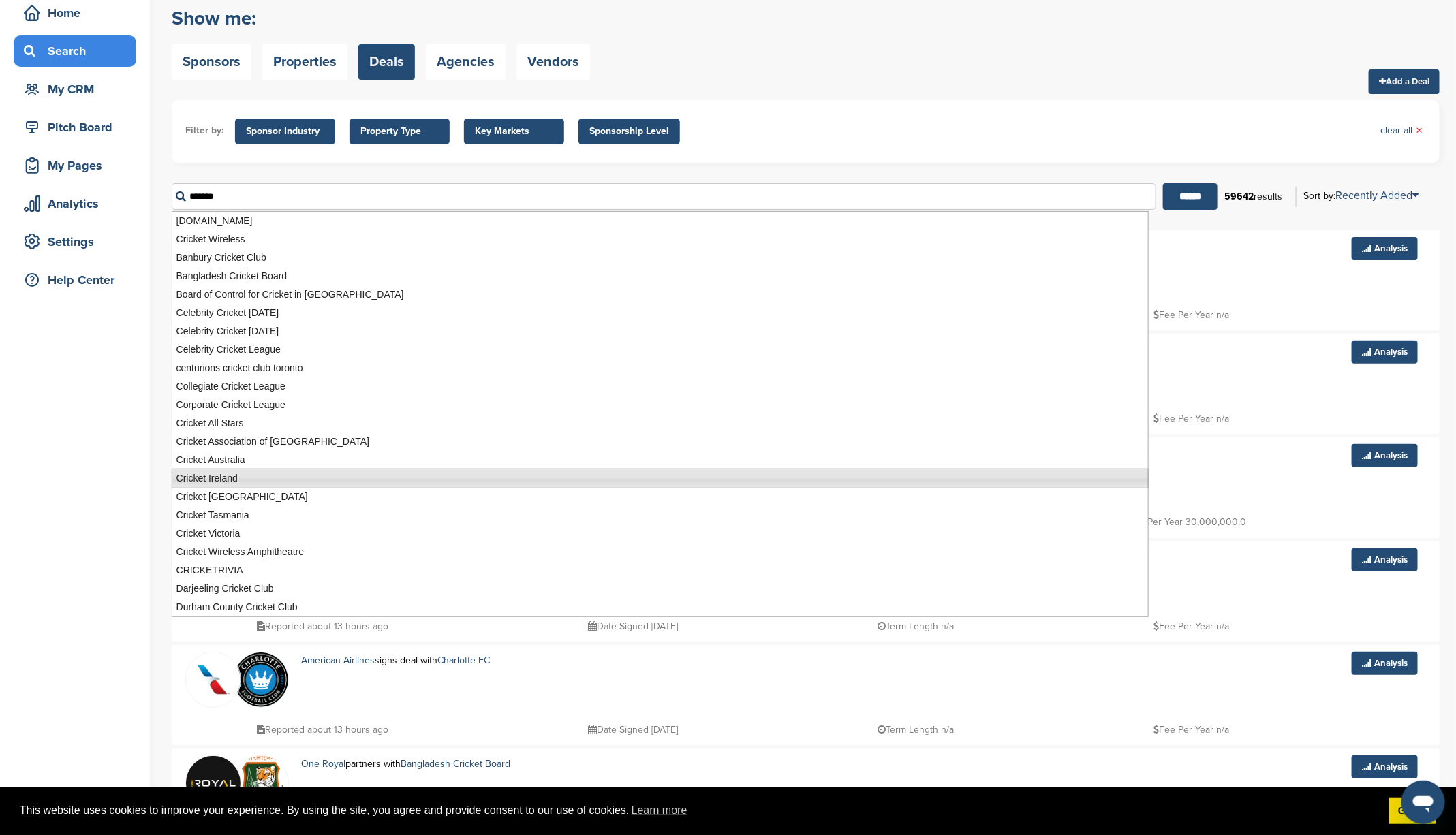  Describe the element at coordinates (381, 18) in the screenshot. I see `h2: Show me:` at that location.